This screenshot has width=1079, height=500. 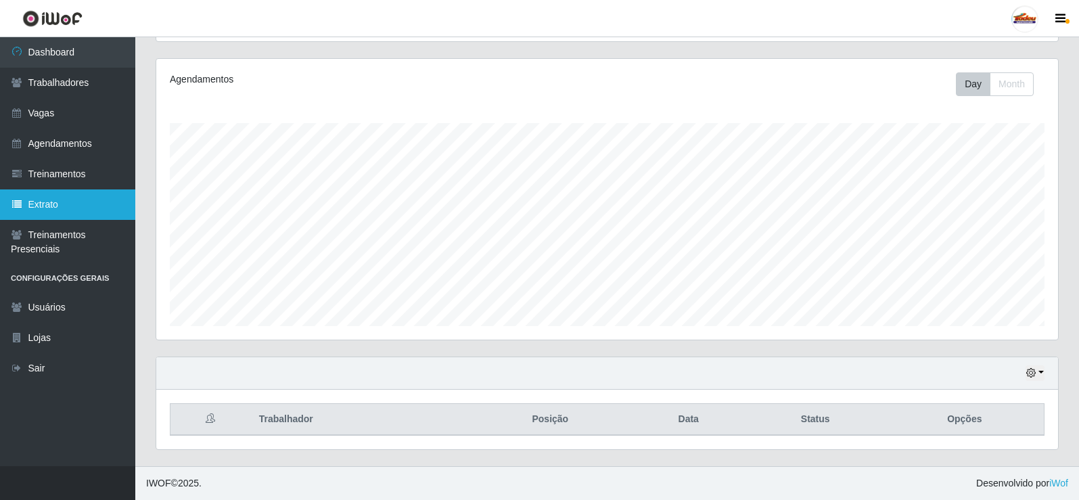 I want to click on a: iWof, so click(x=1059, y=483).